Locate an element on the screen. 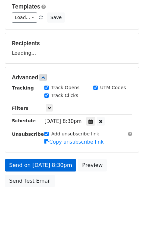 The height and width of the screenshot is (242, 144). a: Load... is located at coordinates (24, 17).